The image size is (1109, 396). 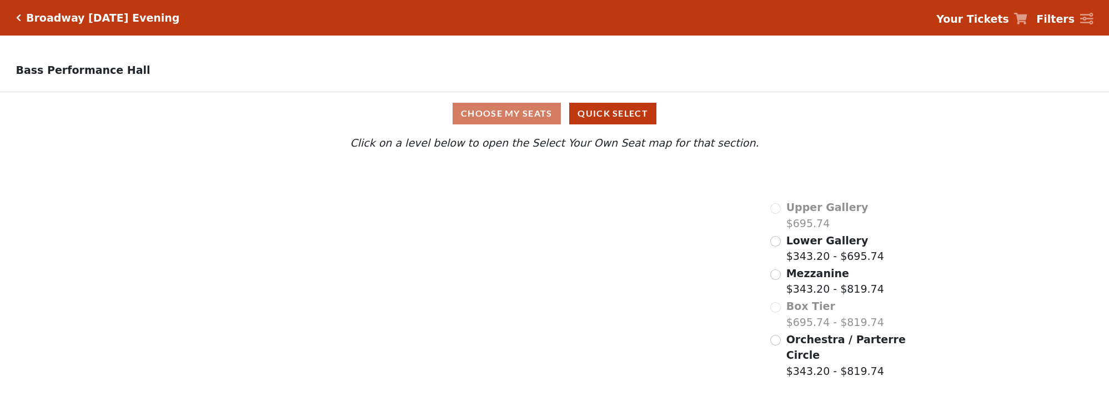 What do you see at coordinates (1056, 19) in the screenshot?
I see `strong: Filters` at bounding box center [1056, 19].